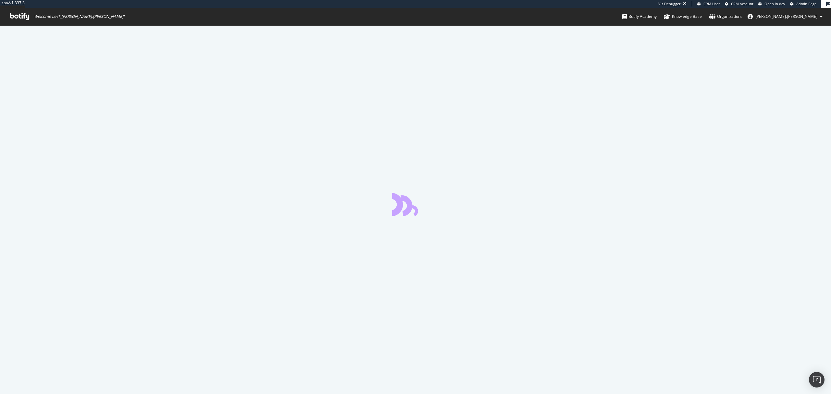 The height and width of the screenshot is (394, 831). I want to click on span: CRM Account, so click(742, 4).